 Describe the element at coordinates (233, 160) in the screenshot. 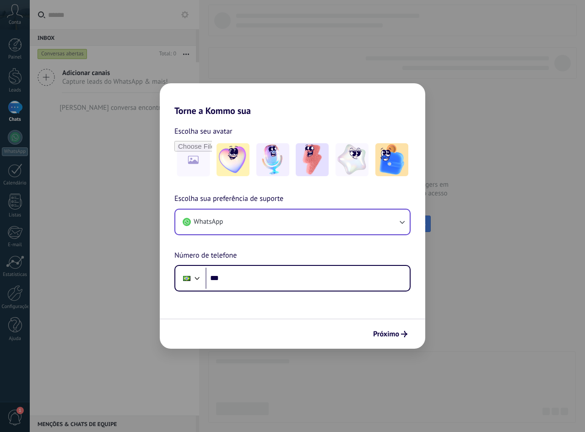

I see `img: -1.jpeg` at that location.